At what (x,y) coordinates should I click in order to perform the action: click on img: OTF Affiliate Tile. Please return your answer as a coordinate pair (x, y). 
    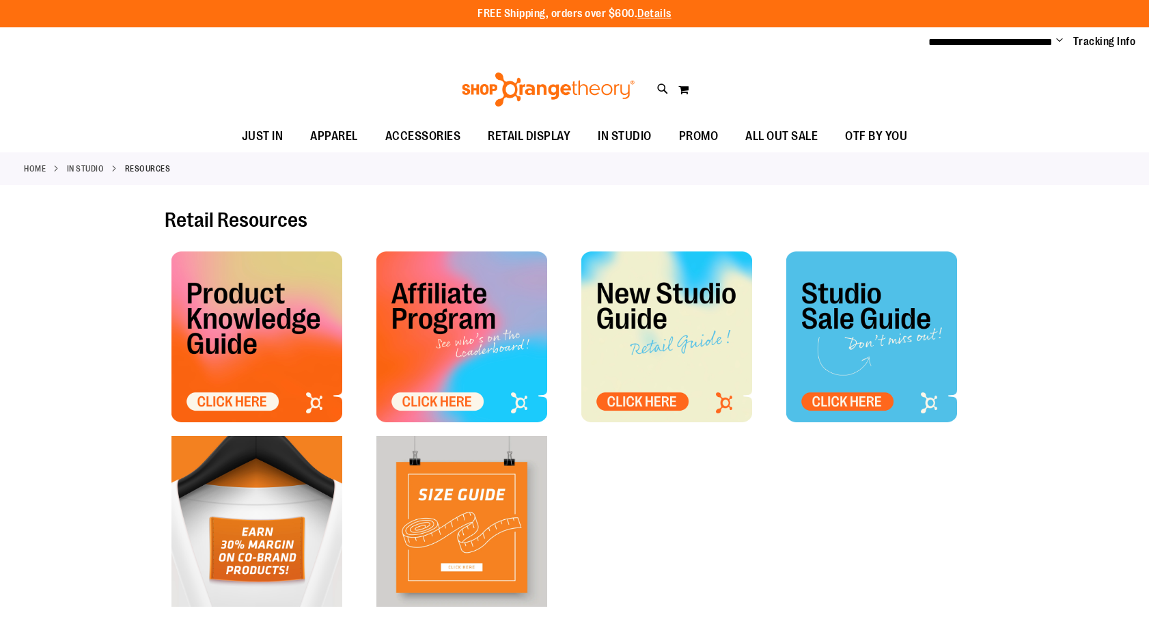
    Looking at the image, I should click on (462, 337).